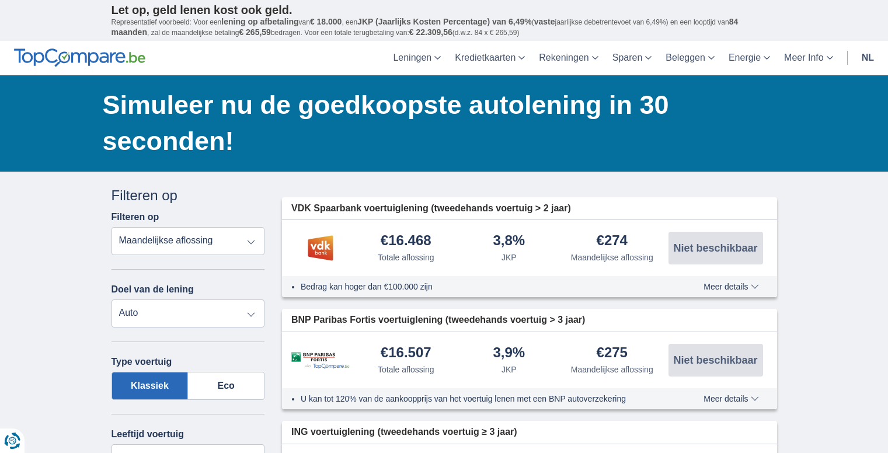  I want to click on img: product.pl.alt BNP Paribas Fortis, so click(320, 360).